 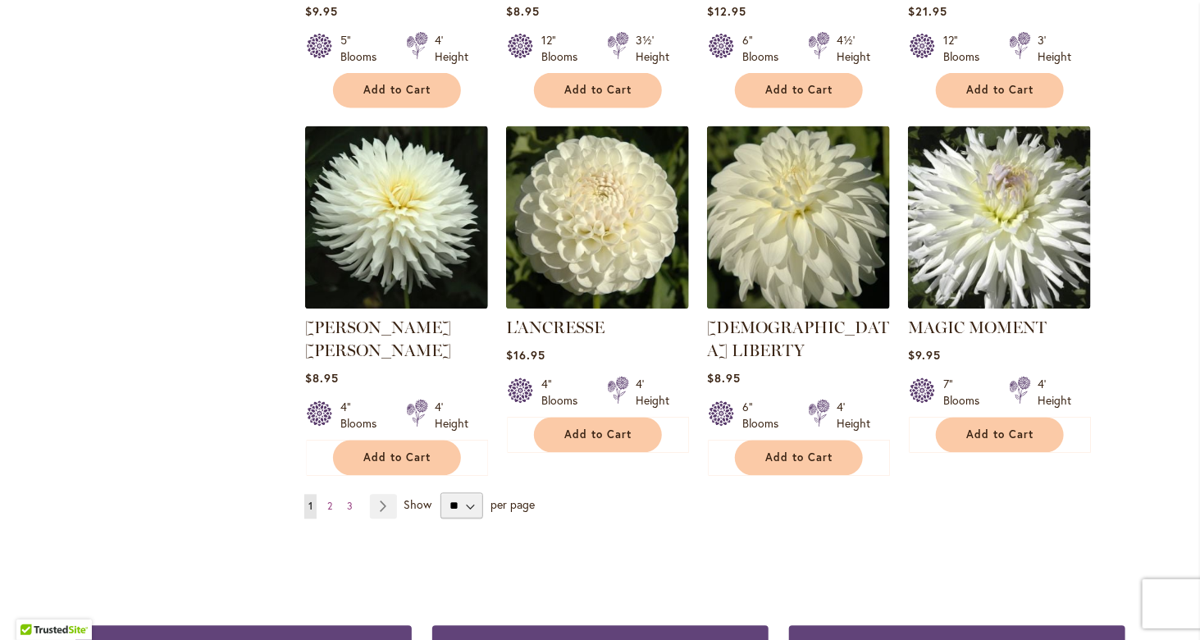 I want to click on span: per page, so click(x=513, y=505).